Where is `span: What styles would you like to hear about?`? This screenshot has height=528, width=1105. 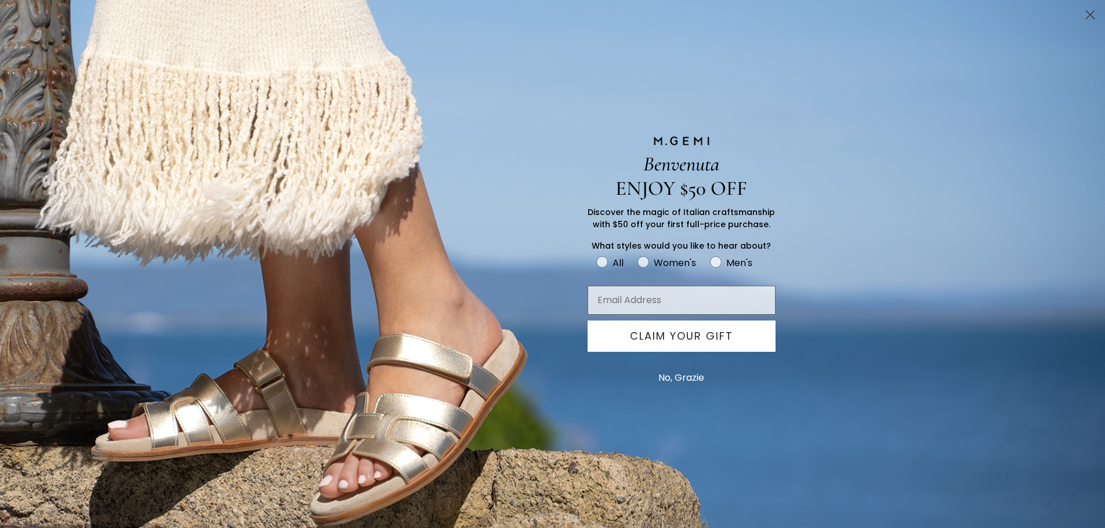
span: What styles would you like to hear about? is located at coordinates (681, 246).